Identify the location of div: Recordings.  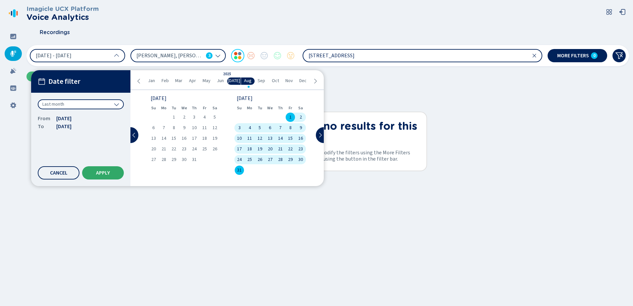
(13, 54).